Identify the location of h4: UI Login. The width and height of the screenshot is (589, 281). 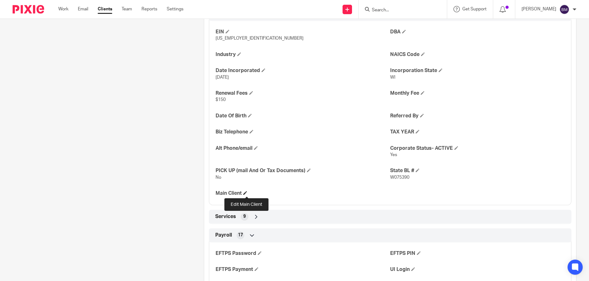
(477, 270).